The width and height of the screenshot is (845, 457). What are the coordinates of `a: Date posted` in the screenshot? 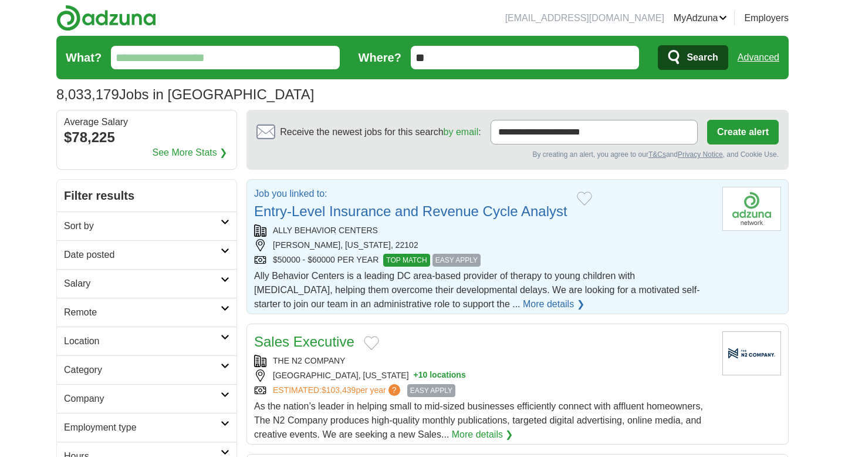 It's located at (147, 254).